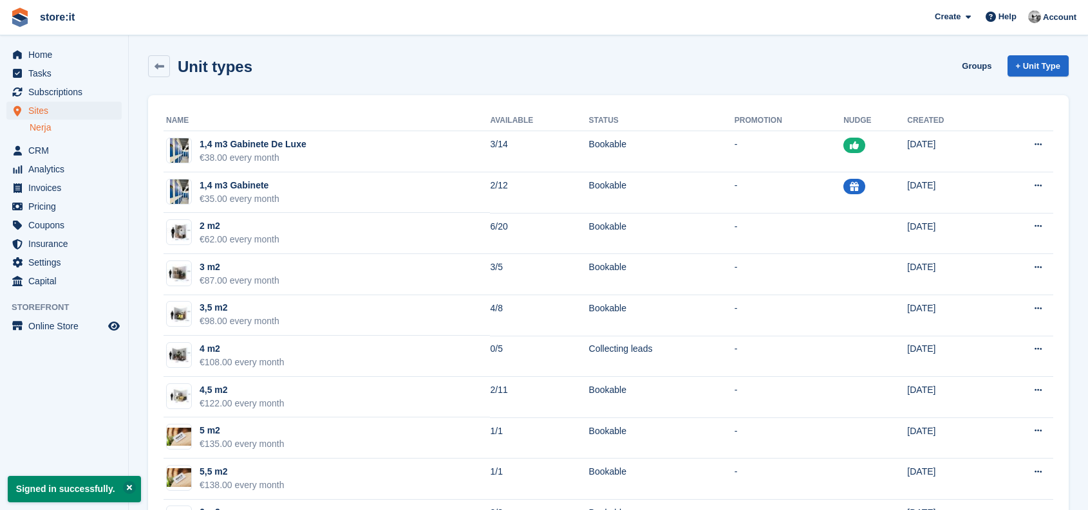 This screenshot has height=510, width=1088. What do you see at coordinates (539, 121) in the screenshot?
I see `th: Available` at bounding box center [539, 121].